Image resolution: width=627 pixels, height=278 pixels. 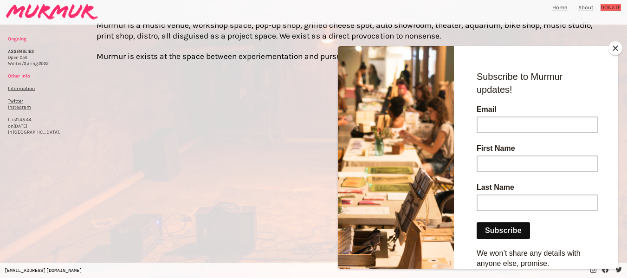 What do you see at coordinates (560, 7) in the screenshot?
I see `a: Home` at bounding box center [560, 7].